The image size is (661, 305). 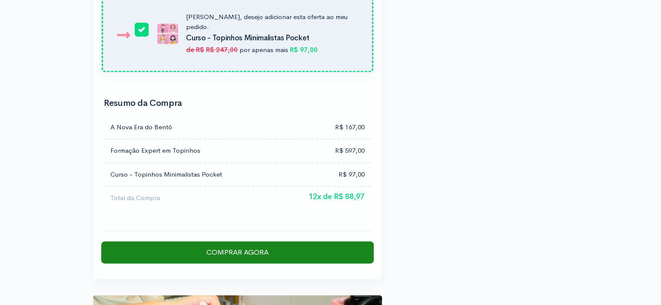 What do you see at coordinates (271, 38) in the screenshot?
I see `h3: Curso - Topinhos Minimalistas Pocket` at bounding box center [271, 38].